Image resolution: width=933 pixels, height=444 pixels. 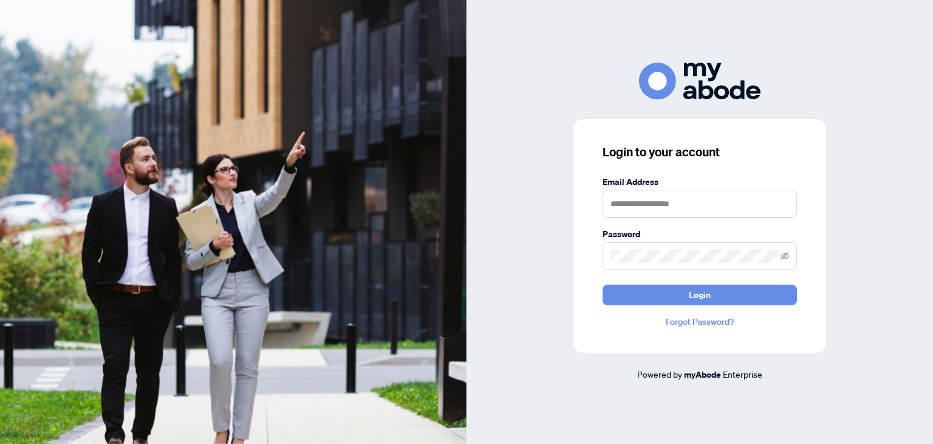 I want to click on span: Powered by, so click(x=660, y=374).